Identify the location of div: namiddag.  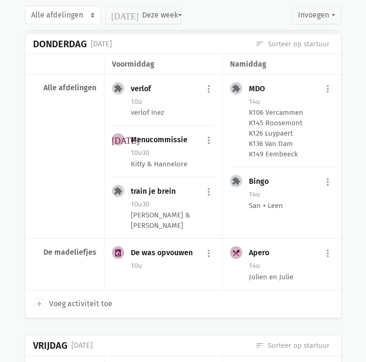
(282, 64).